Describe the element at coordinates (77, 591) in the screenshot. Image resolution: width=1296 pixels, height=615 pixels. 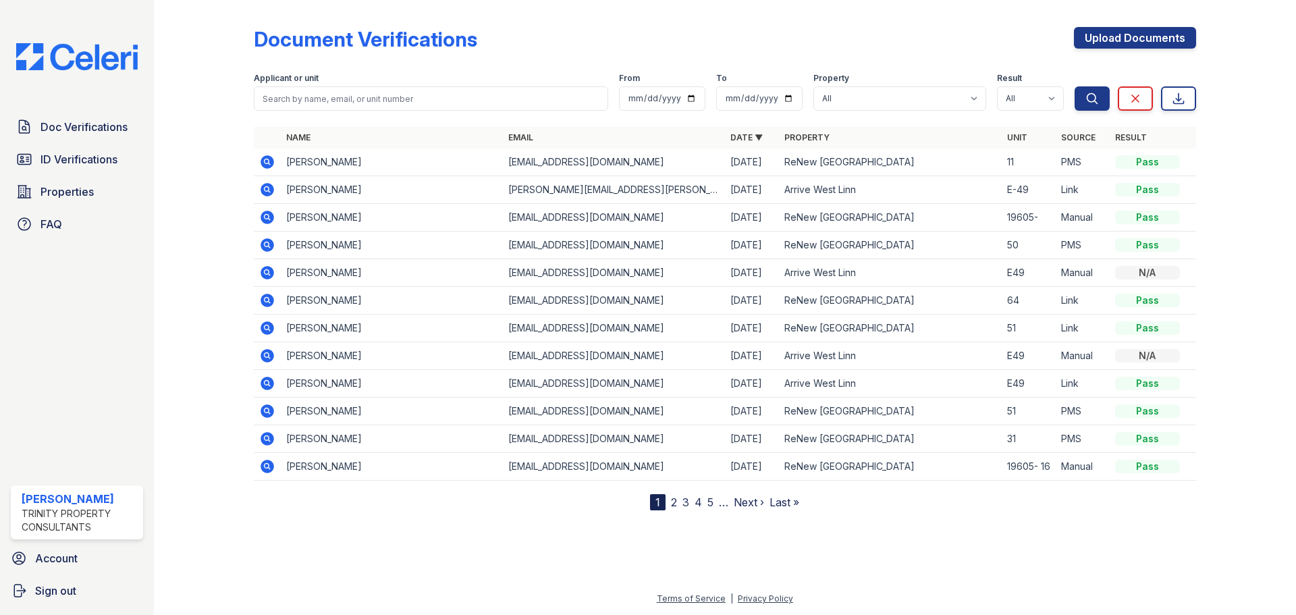
I see `a: Sign out` at that location.